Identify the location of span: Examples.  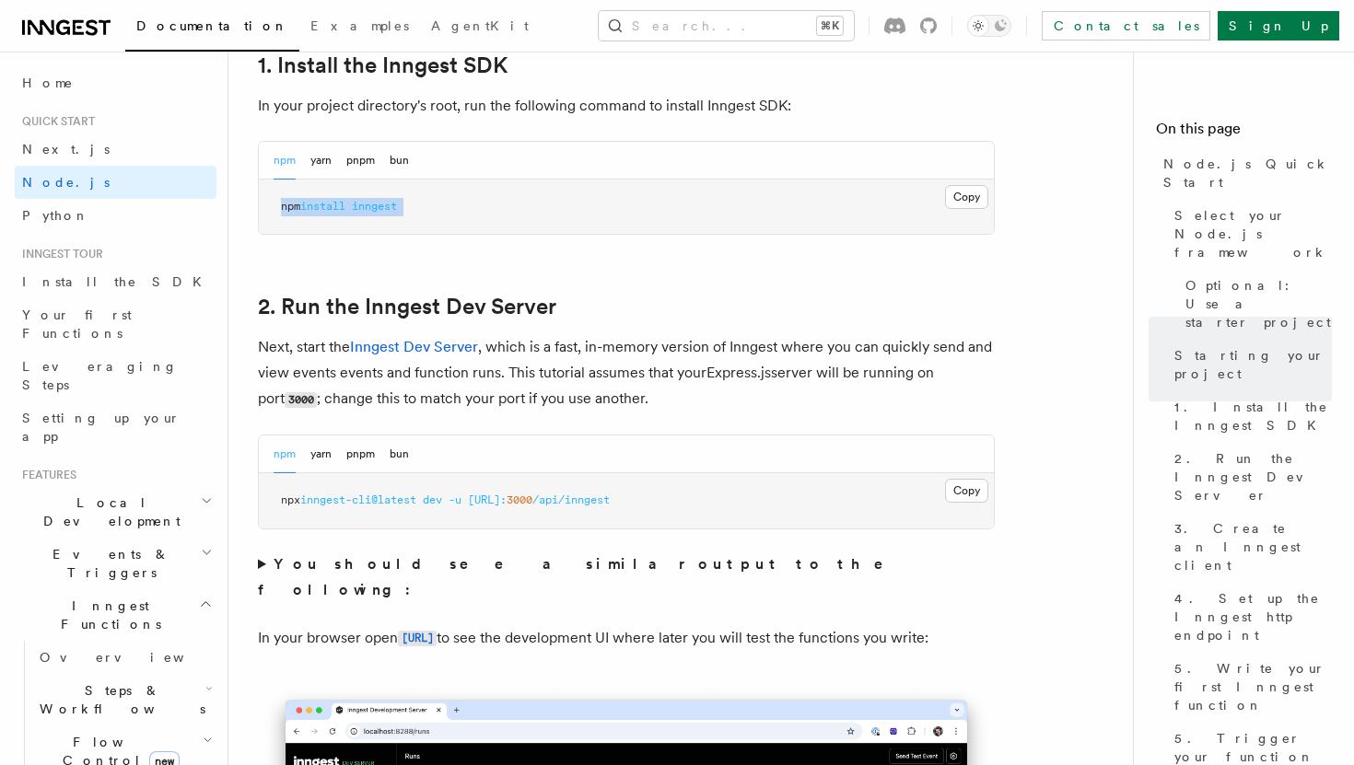
(359, 26).